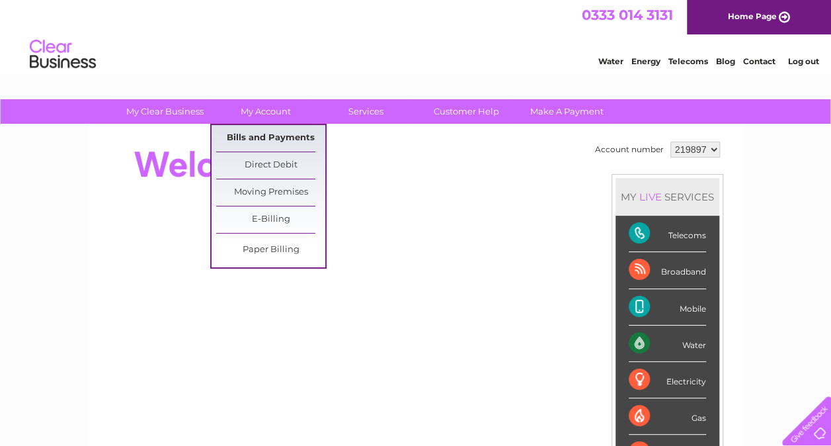 Image resolution: width=831 pixels, height=446 pixels. Describe the element at coordinates (667, 270) in the screenshot. I see `div: Broadband` at that location.